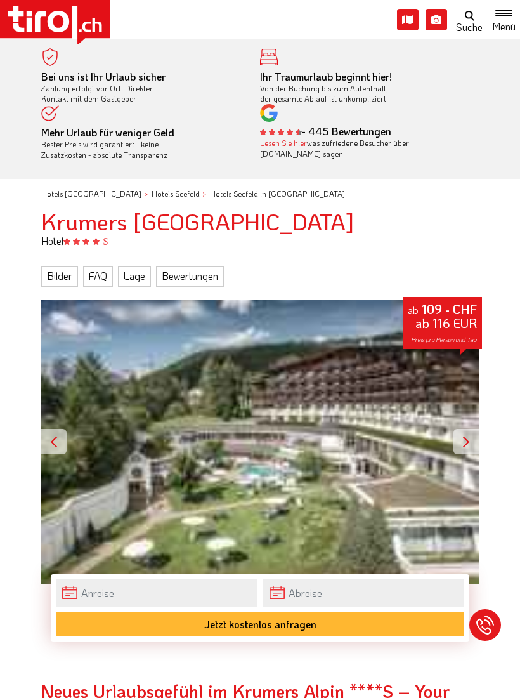  What do you see at coordinates (326, 131) in the screenshot?
I see `b: - 445 Bewertungen` at bounding box center [326, 131].